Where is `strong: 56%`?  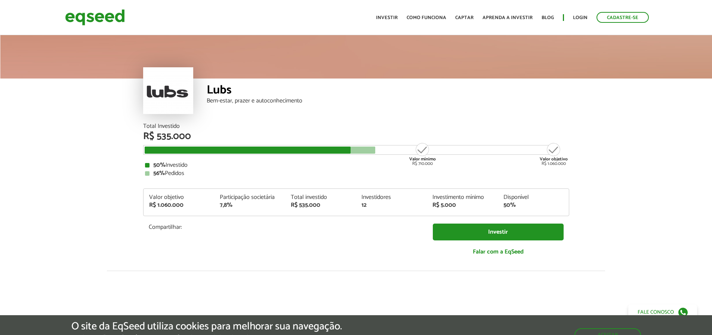 strong: 56% is located at coordinates (159, 173).